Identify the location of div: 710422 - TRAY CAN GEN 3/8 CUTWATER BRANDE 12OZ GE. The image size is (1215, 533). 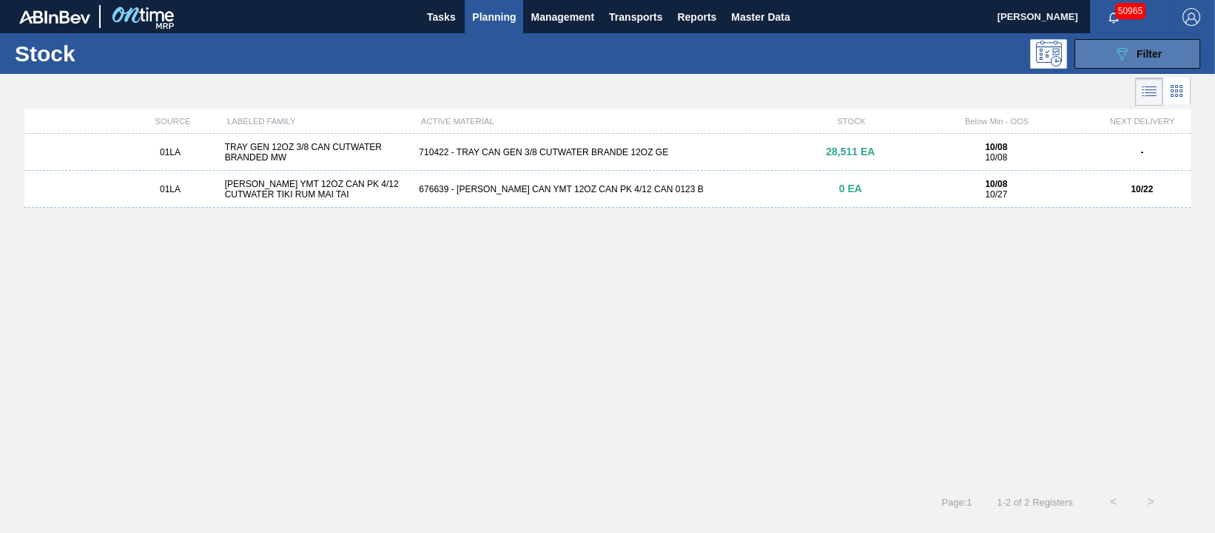
(607, 152).